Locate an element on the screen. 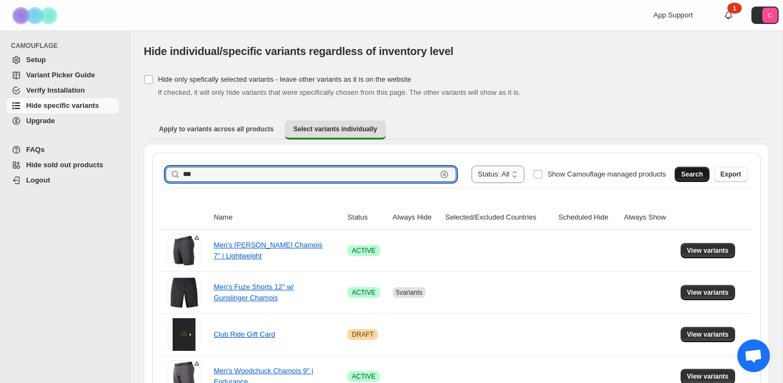 The width and height of the screenshot is (783, 383). span: Logout is located at coordinates (38, 180).